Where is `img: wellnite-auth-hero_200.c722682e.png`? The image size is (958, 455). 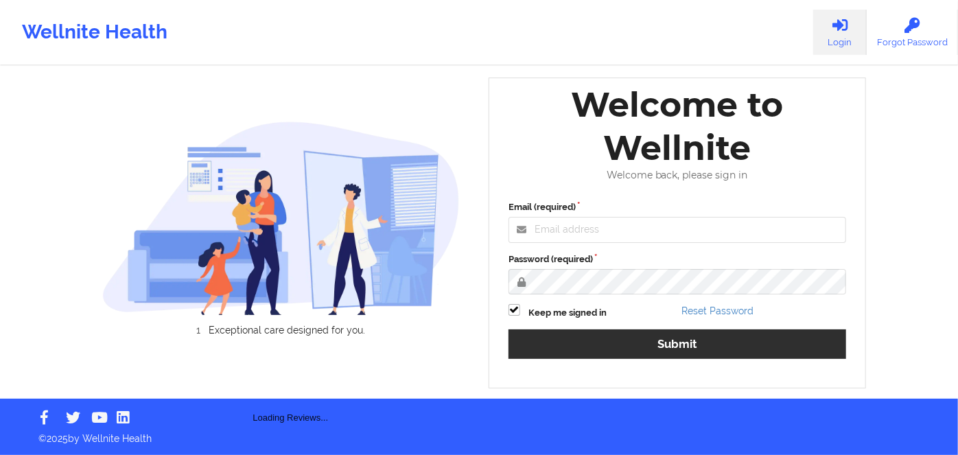
img: wellnite-auth-hero_200.c722682e.png is located at coordinates (281, 218).